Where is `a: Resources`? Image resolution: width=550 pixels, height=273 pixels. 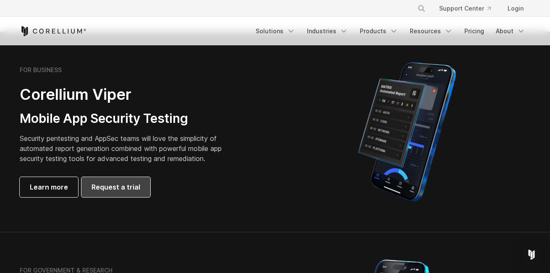 a: Resources is located at coordinates (431, 31).